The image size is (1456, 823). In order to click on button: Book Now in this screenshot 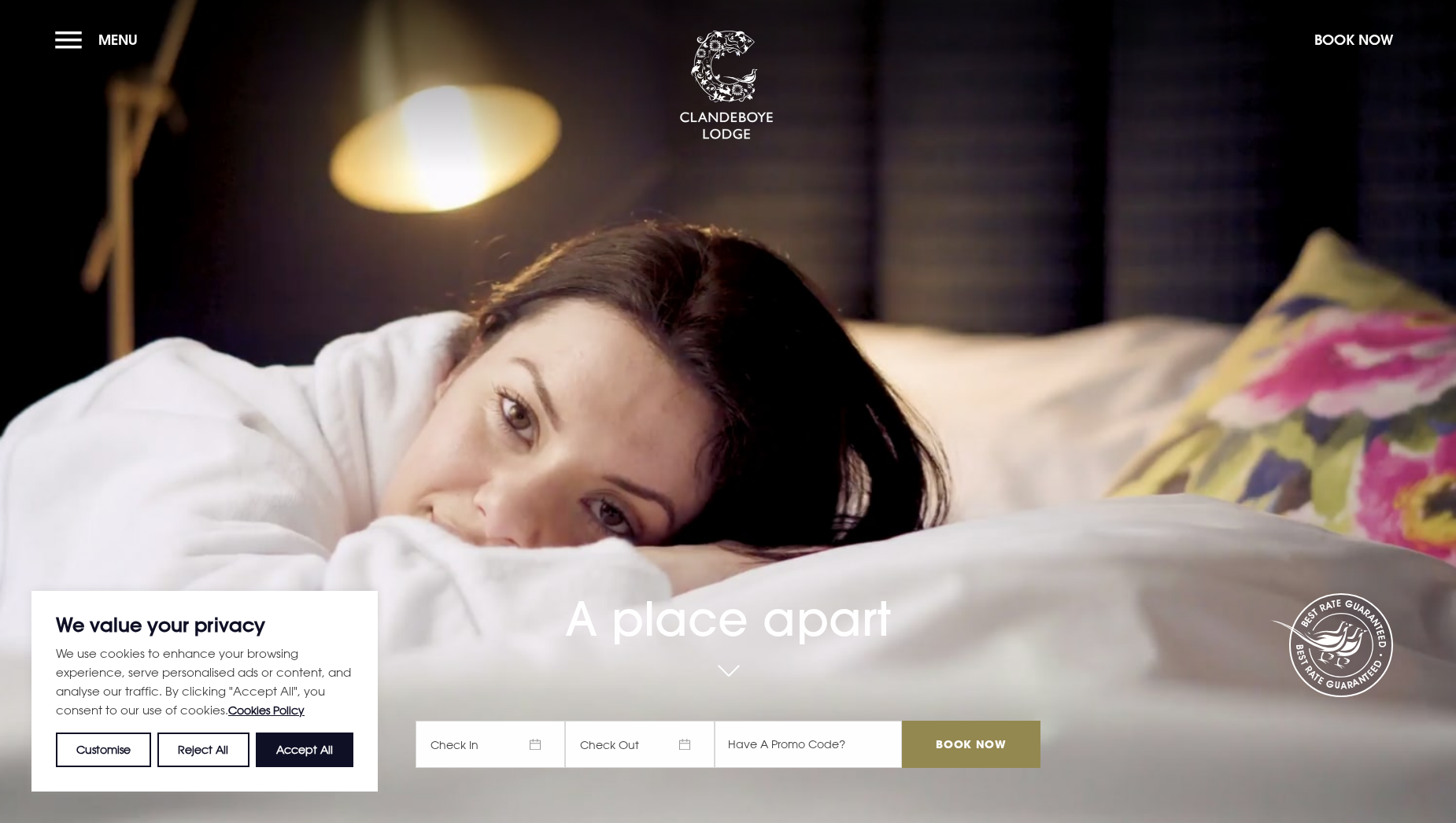, I will do `click(1354, 39)`.